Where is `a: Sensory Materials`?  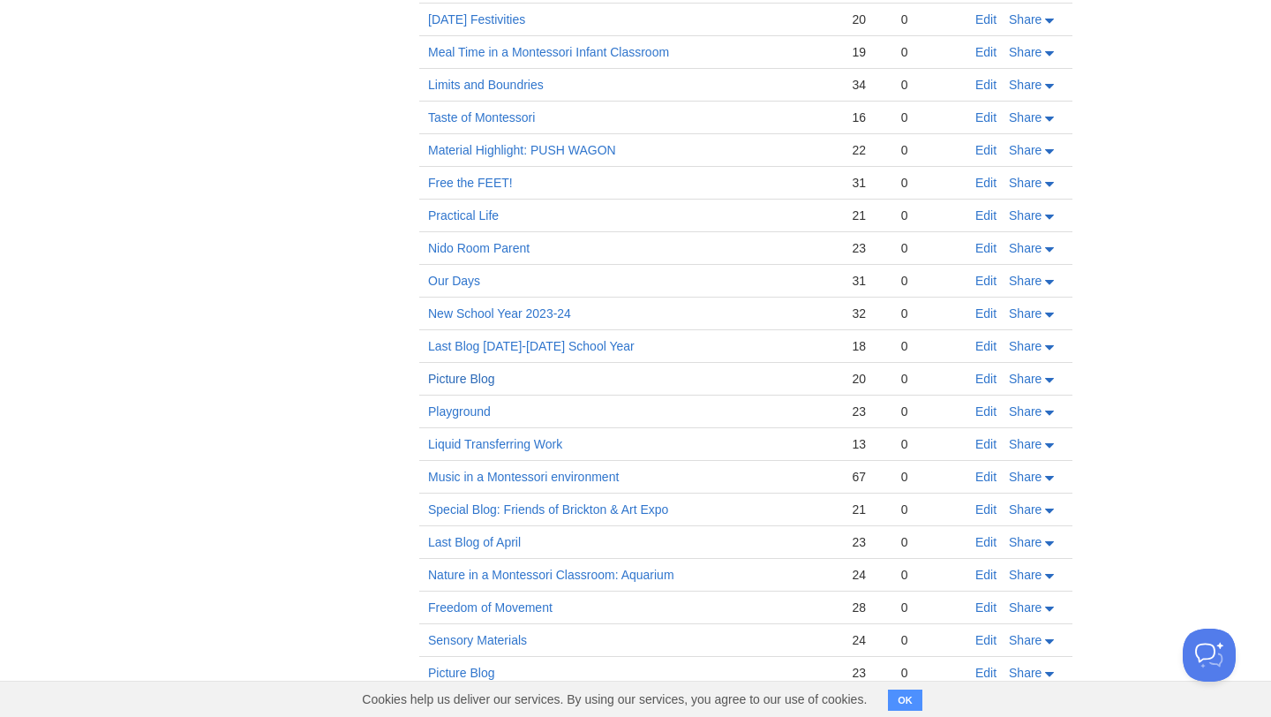 a: Sensory Materials is located at coordinates (478, 640).